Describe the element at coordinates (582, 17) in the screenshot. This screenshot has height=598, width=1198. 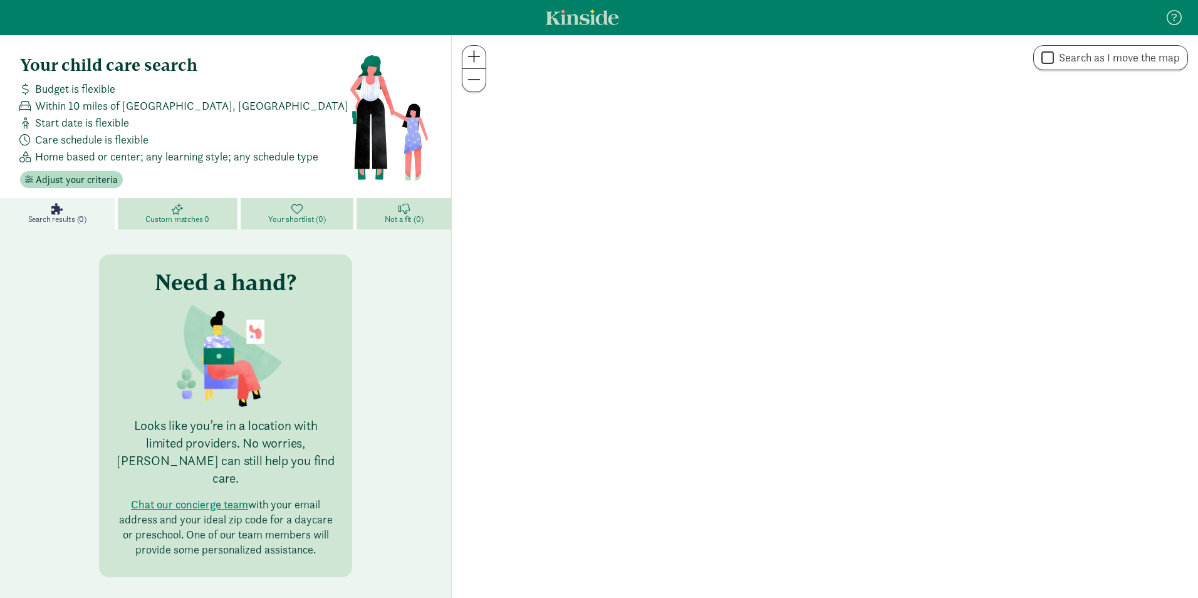
I see `a: Kinside` at that location.